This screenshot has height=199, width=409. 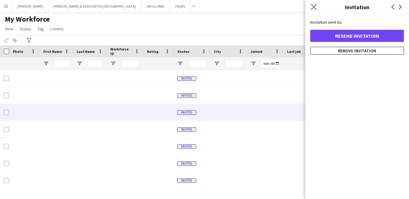 I want to click on p: Invitation sent to, so click(x=357, y=22).